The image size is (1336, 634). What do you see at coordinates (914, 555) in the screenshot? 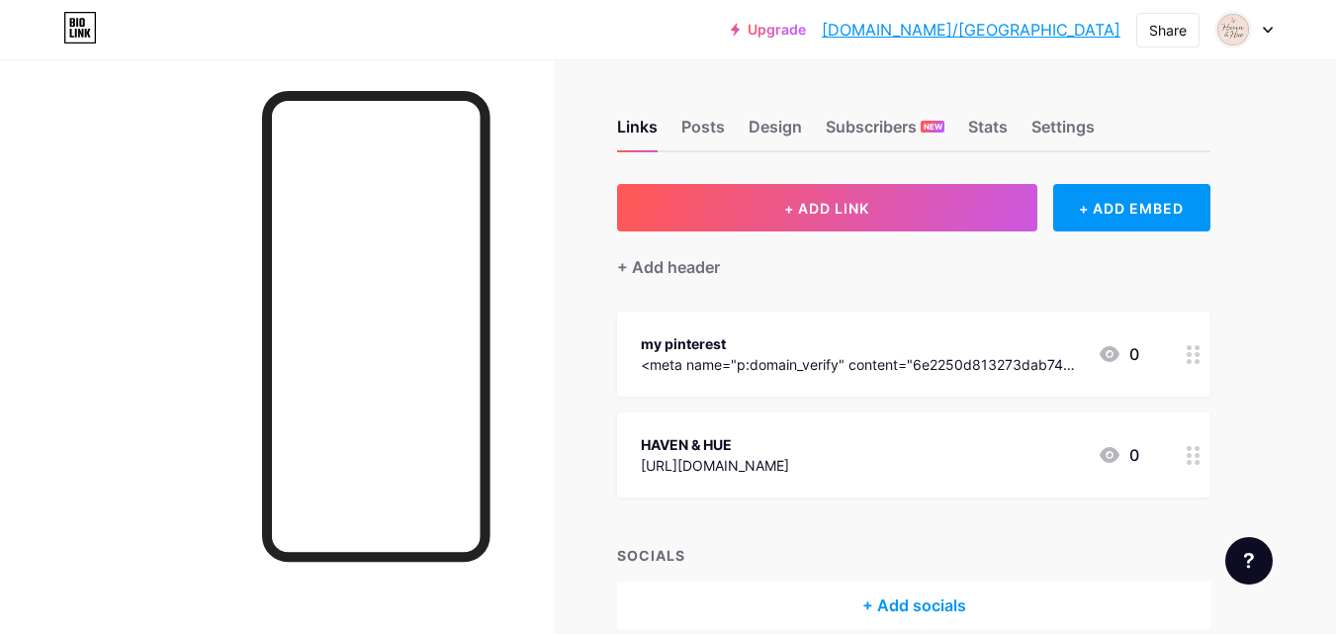
I see `div: SOCIALS` at bounding box center [914, 555].